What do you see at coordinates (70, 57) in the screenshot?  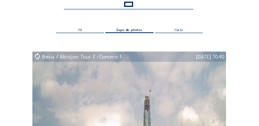 I see `div: Besix / Abidjan Tour F` at bounding box center [70, 57].